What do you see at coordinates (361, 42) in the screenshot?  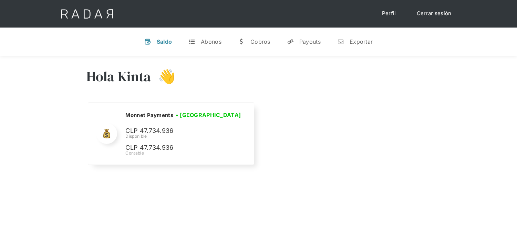 I see `div: Exportar` at bounding box center [361, 42].